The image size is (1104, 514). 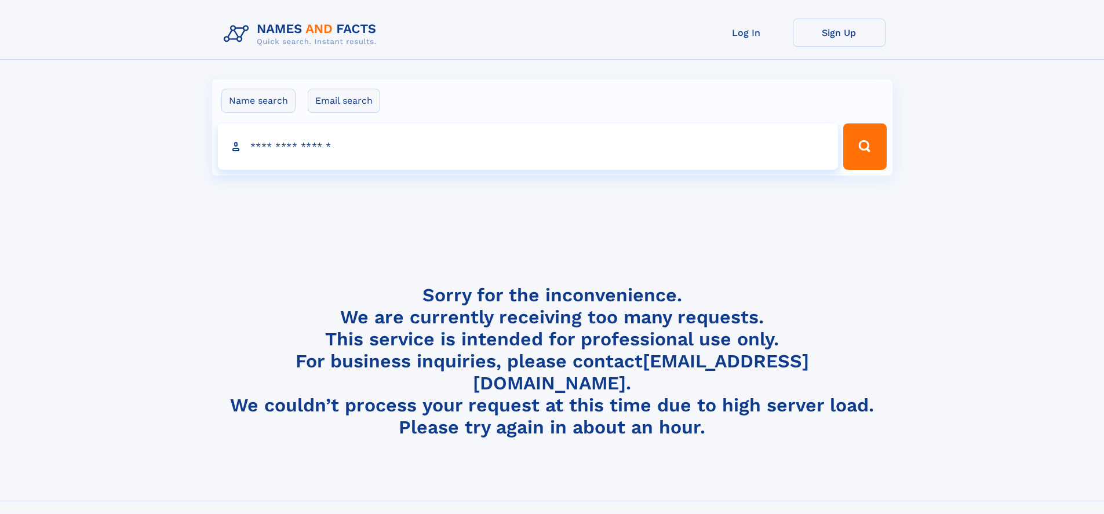 What do you see at coordinates (746, 32) in the screenshot?
I see `a: Log In` at bounding box center [746, 32].